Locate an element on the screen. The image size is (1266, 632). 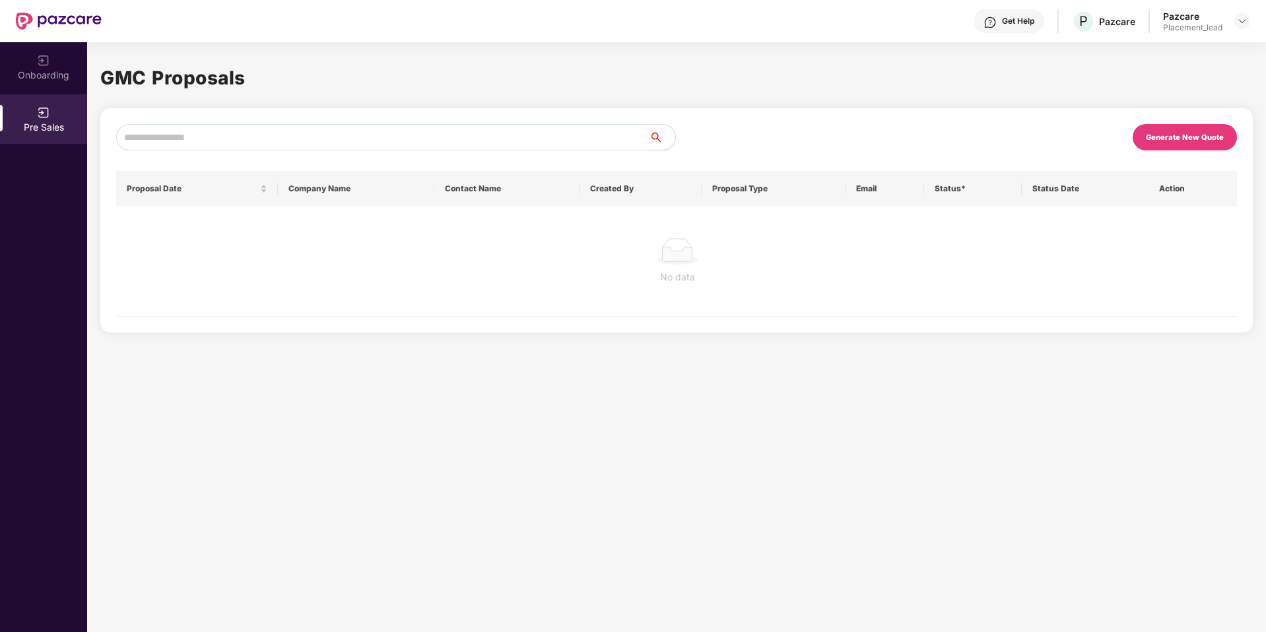
th: Proposal Date is located at coordinates (197, 189).